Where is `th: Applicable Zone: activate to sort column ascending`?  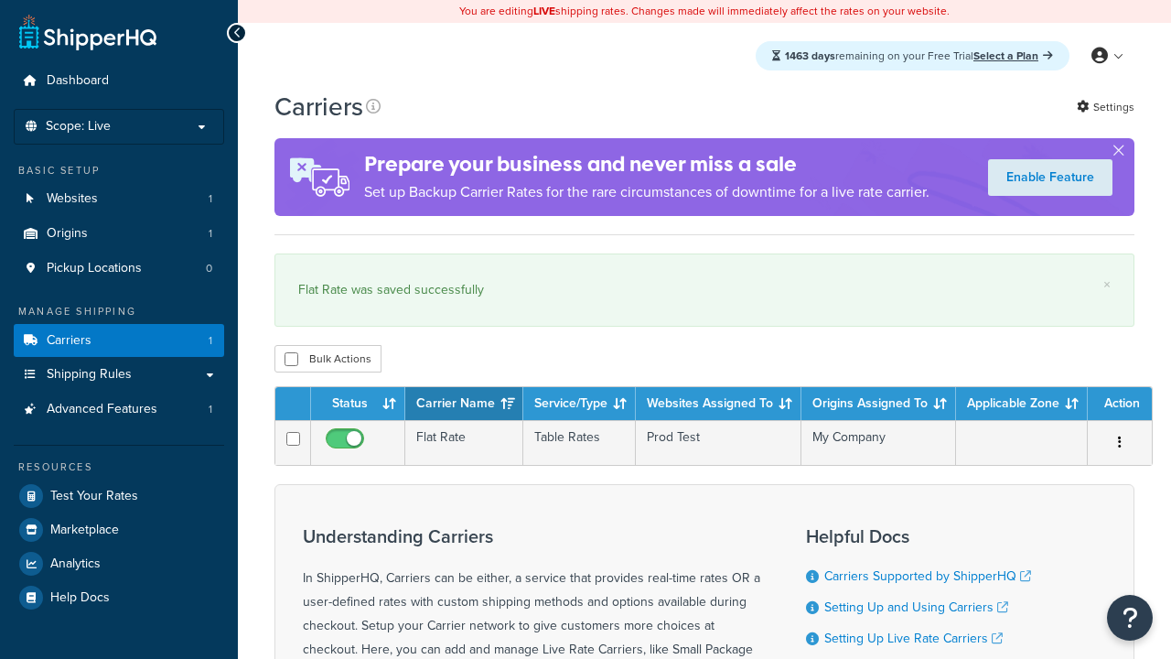 th: Applicable Zone: activate to sort column ascending is located at coordinates (1022, 403).